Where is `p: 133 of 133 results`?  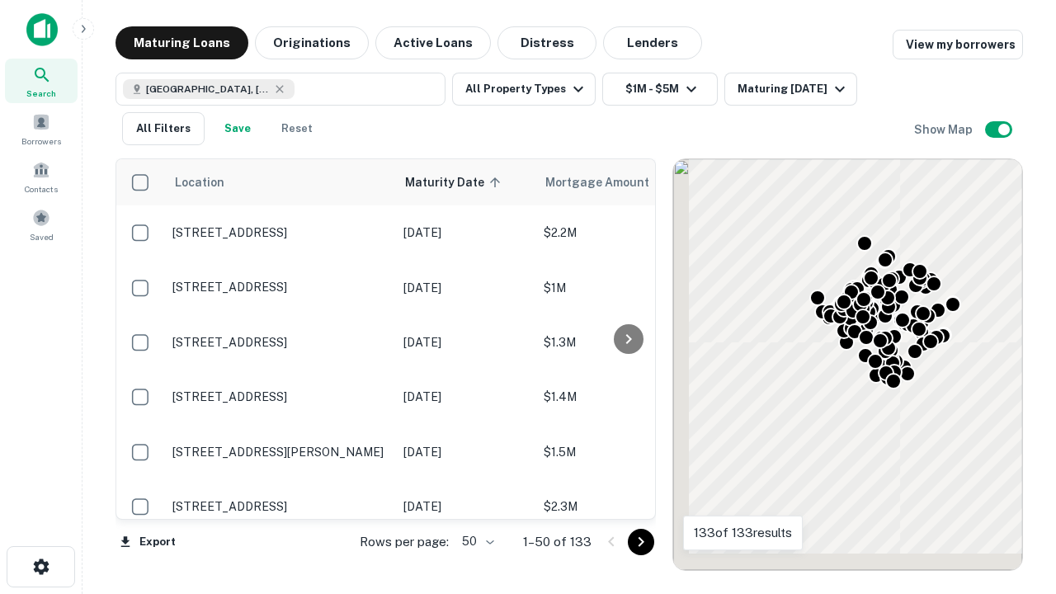
p: 133 of 133 results is located at coordinates (743, 533).